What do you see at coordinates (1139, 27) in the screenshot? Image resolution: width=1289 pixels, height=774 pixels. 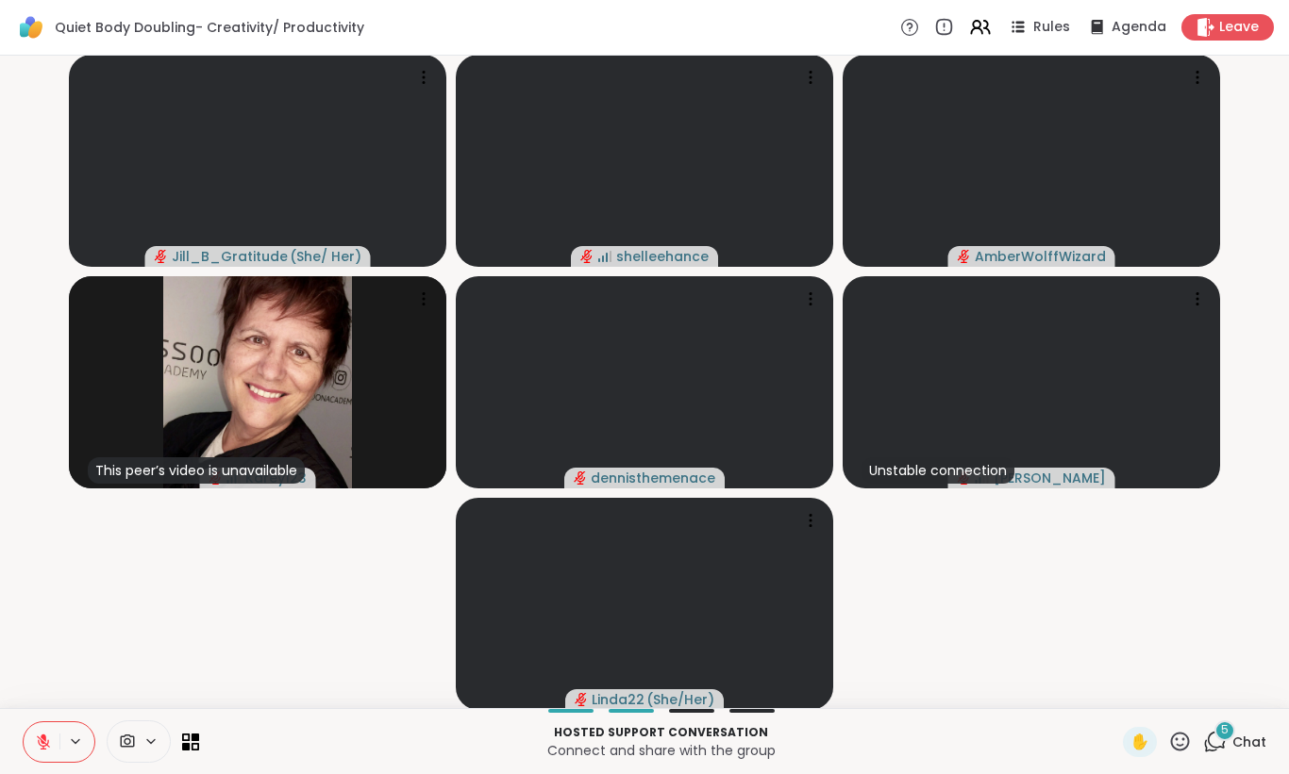 I see `span: Agenda` at bounding box center [1139, 27].